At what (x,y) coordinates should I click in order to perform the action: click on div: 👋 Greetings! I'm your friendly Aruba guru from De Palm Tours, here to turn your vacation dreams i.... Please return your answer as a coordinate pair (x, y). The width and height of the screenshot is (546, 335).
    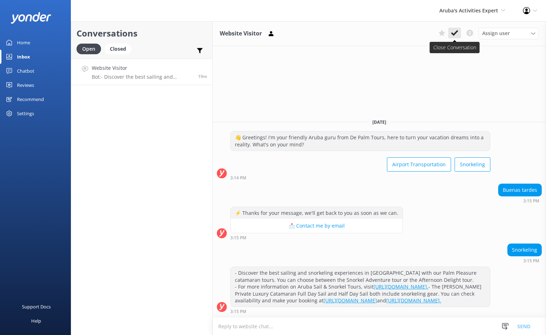
    Looking at the image, I should click on (361, 141).